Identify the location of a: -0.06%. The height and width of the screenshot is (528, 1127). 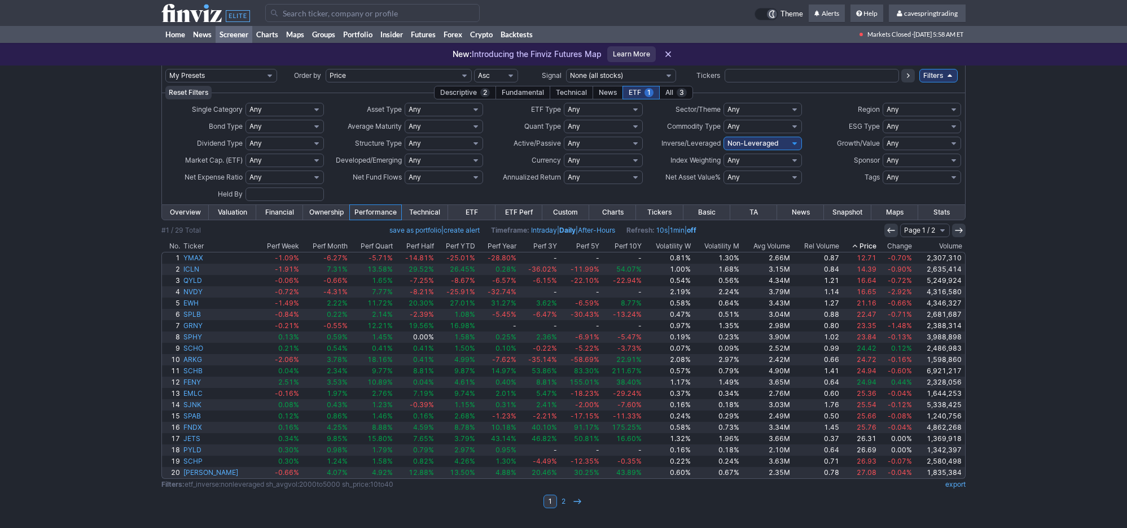
(278, 280).